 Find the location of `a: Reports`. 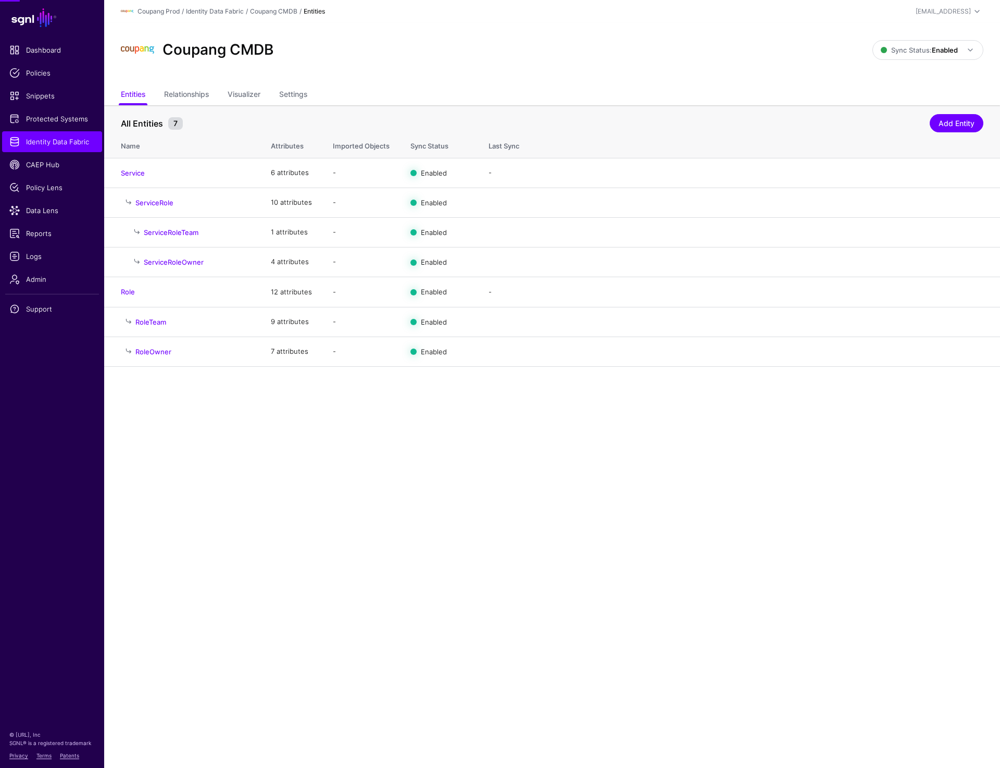

a: Reports is located at coordinates (52, 233).